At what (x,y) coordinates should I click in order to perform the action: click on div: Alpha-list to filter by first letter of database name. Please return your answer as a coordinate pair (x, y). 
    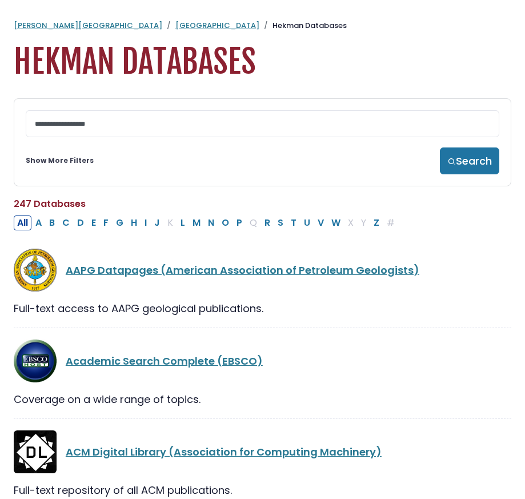
    Looking at the image, I should click on (206, 222).